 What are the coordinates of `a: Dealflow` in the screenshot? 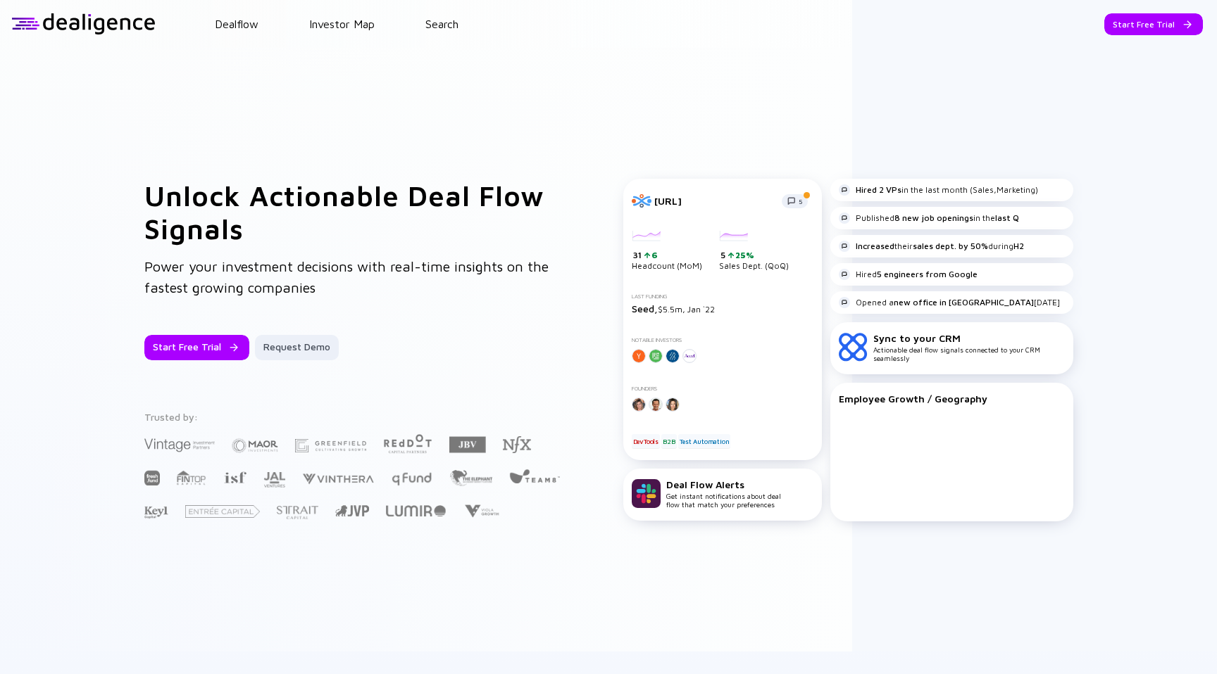 It's located at (237, 24).